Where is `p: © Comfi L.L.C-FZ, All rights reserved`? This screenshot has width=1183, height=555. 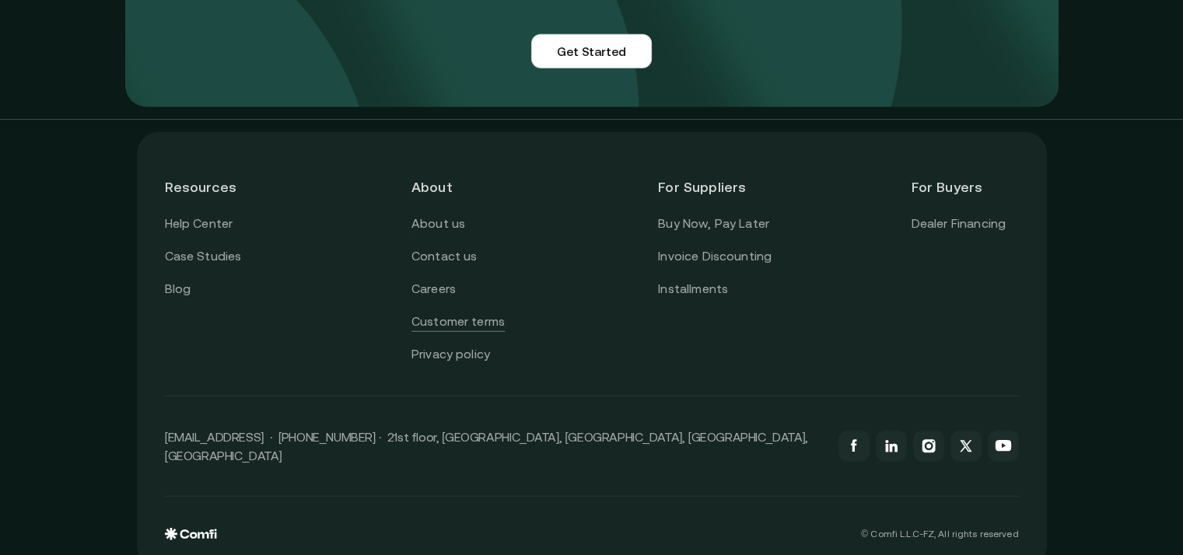
p: © Comfi L.L.C-FZ, All rights reserved is located at coordinates (939, 534).